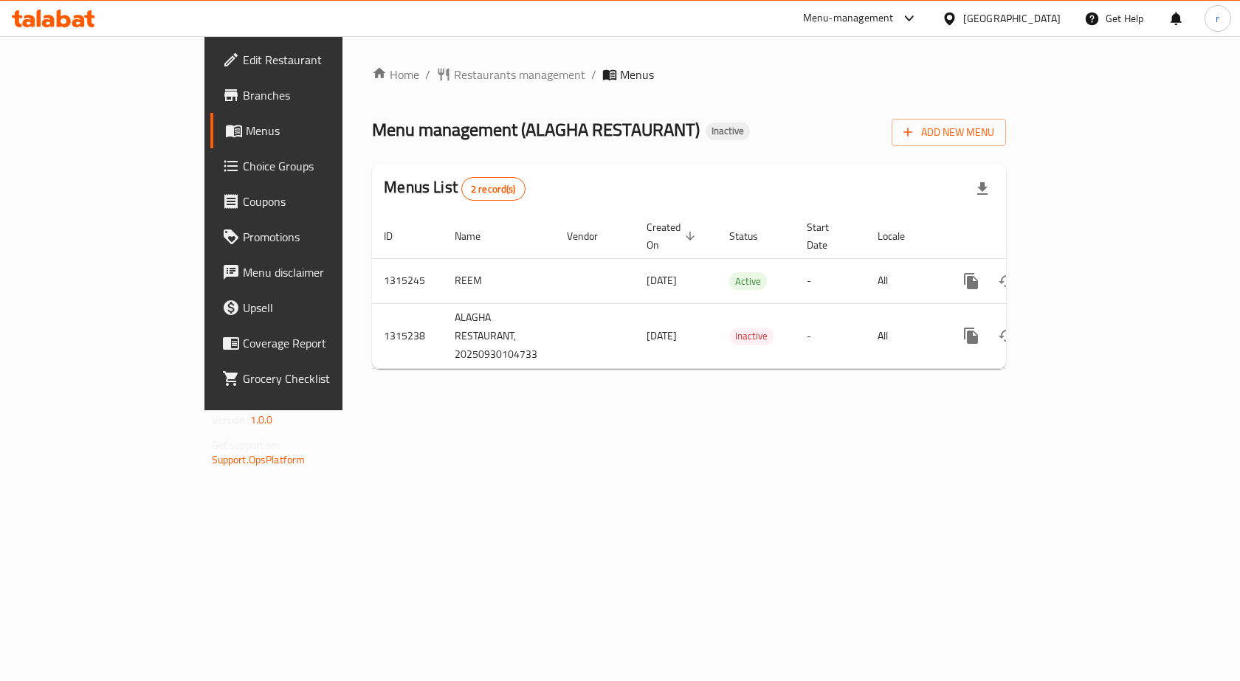 The image size is (1240, 681). I want to click on span: Name, so click(477, 236).